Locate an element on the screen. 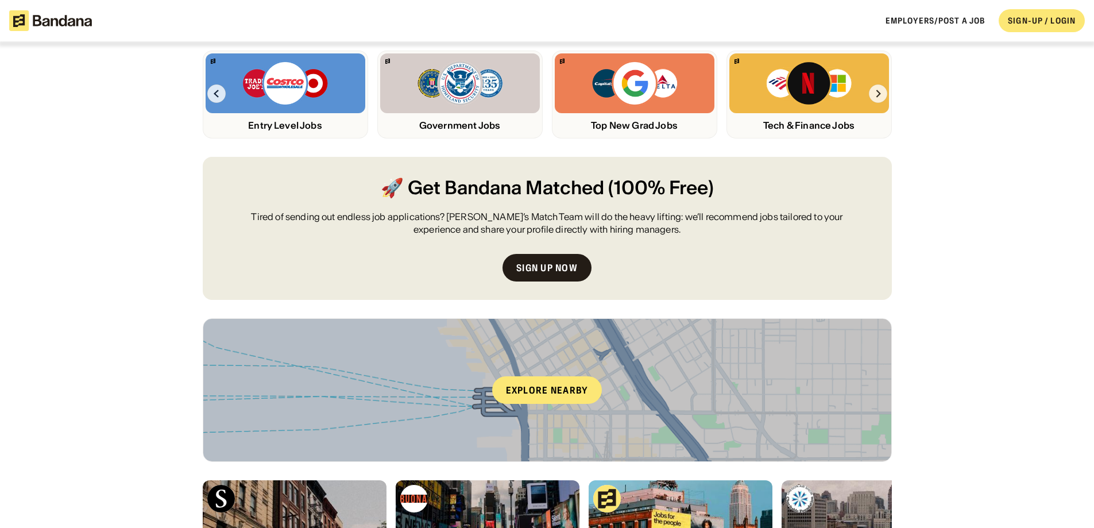 The image size is (1094, 528). img: Skydance Animation logo is located at coordinates (221, 498).